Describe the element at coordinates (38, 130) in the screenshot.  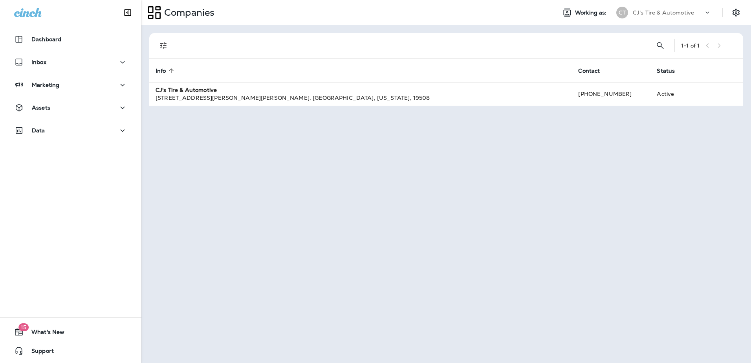
I see `p: Data` at that location.